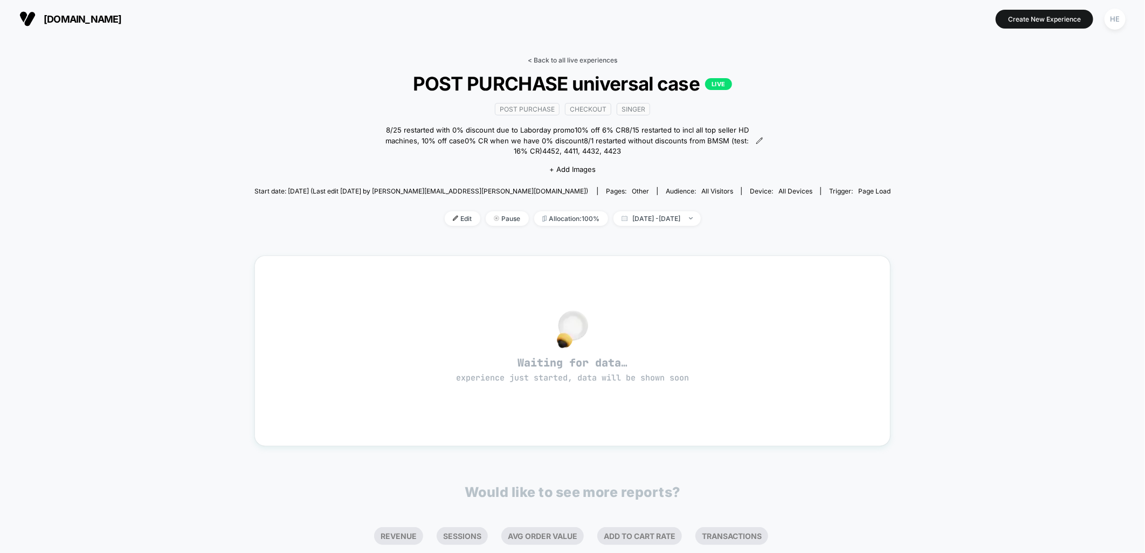 The height and width of the screenshot is (553, 1145). Describe the element at coordinates (860, 191) in the screenshot. I see `div: Trigger:` at that location.